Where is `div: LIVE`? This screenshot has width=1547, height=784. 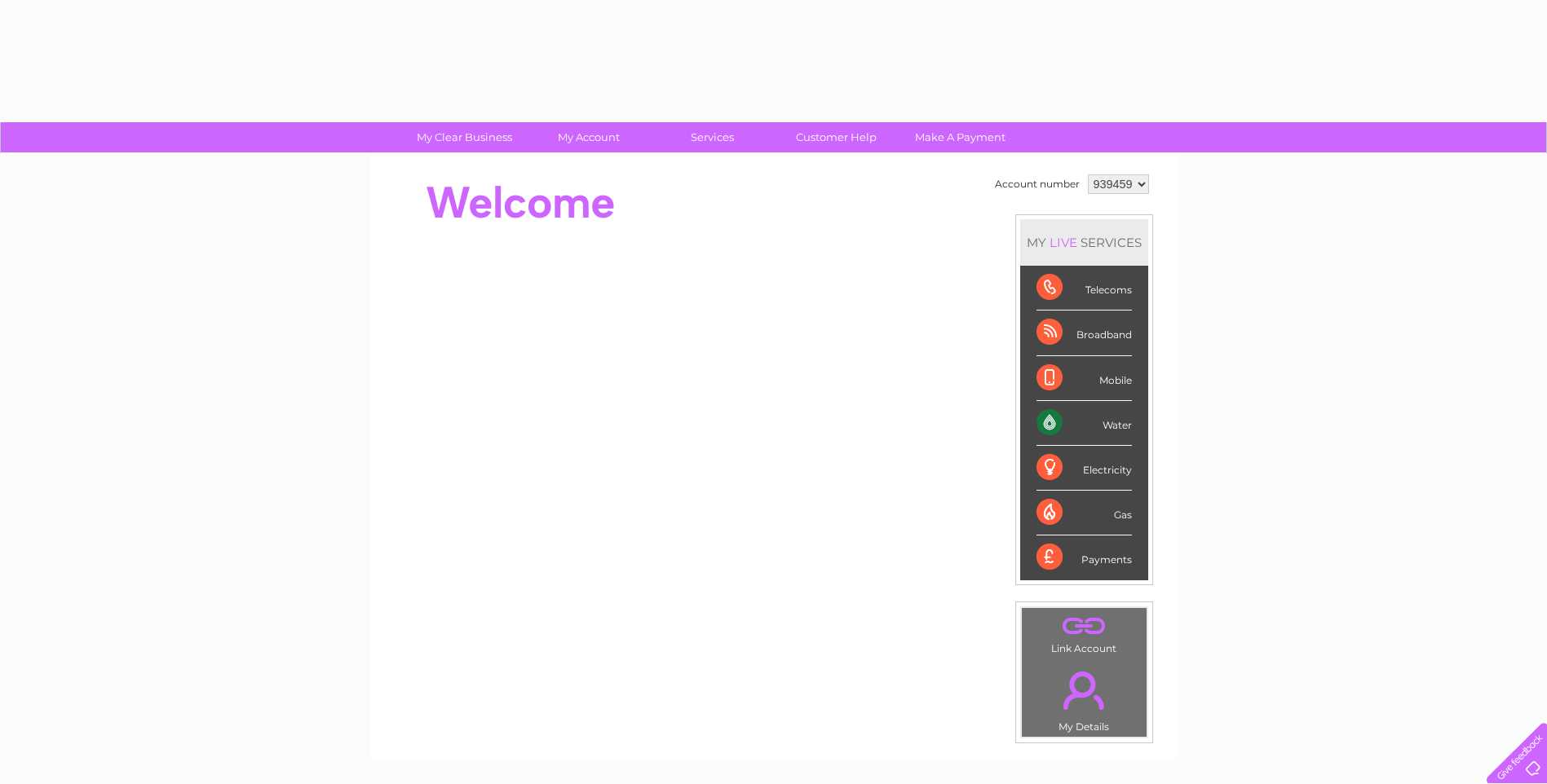 div: LIVE is located at coordinates (1064, 242).